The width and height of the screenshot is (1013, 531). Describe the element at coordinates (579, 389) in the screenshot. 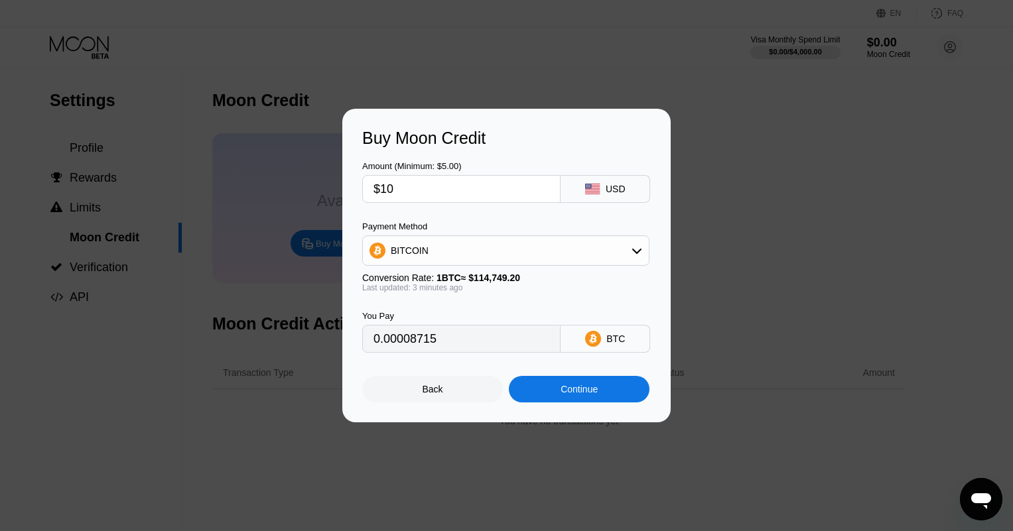

I see `div: Continue` at that location.